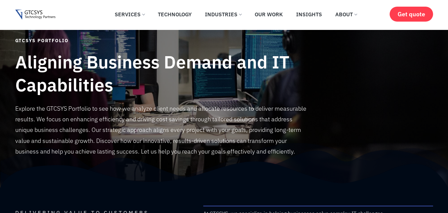 This screenshot has height=213, width=448. What do you see at coordinates (223, 14) in the screenshot?
I see `a: Industries` at bounding box center [223, 14].